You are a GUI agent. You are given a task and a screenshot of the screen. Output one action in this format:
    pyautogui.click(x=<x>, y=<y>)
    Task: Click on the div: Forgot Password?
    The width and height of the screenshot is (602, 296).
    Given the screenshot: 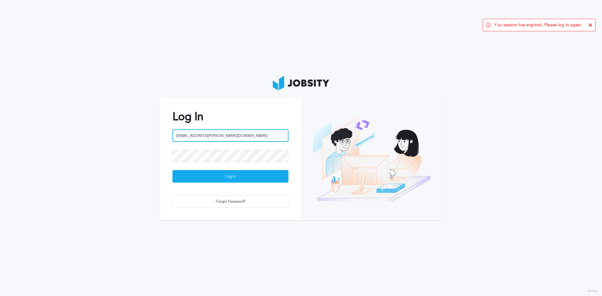 What is the action you would take?
    pyautogui.click(x=230, y=202)
    